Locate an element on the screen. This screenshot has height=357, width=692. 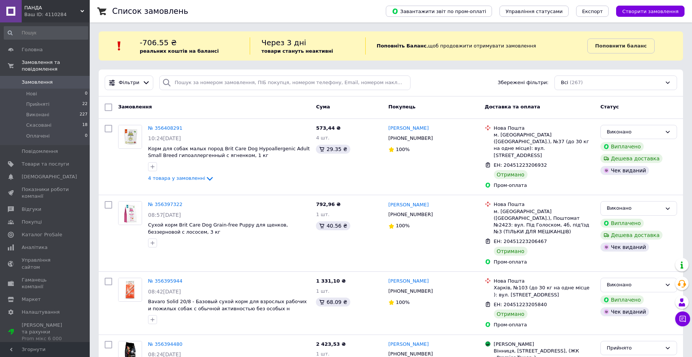
div: 68.09 ₴ is located at coordinates (333, 302).